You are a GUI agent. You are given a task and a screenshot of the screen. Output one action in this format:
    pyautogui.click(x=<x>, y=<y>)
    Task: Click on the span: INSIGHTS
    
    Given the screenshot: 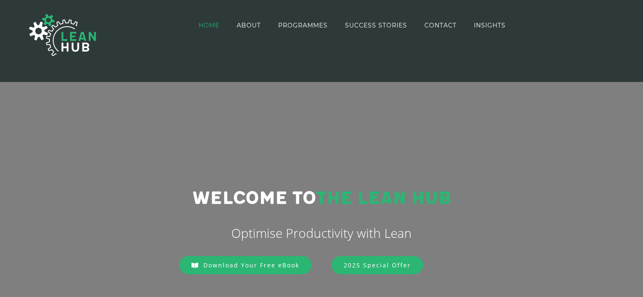 What is the action you would take?
    pyautogui.click(x=489, y=25)
    